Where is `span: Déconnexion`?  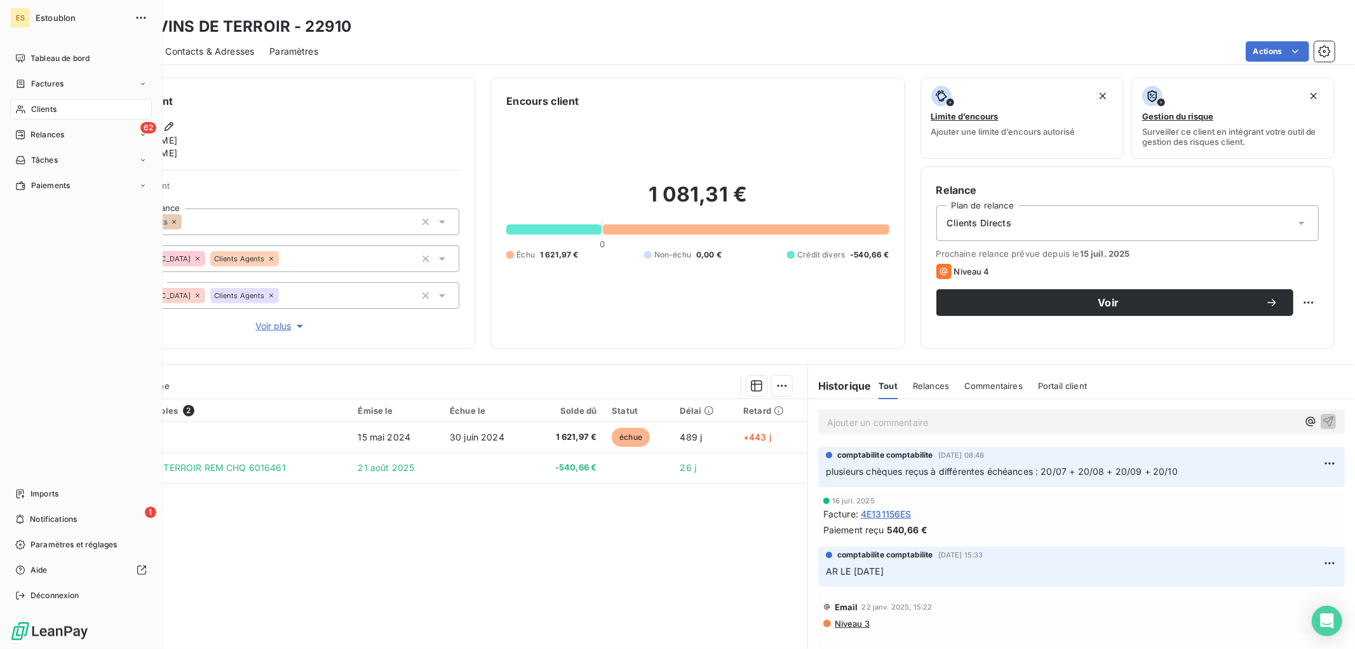 span: Déconnexion is located at coordinates (55, 595).